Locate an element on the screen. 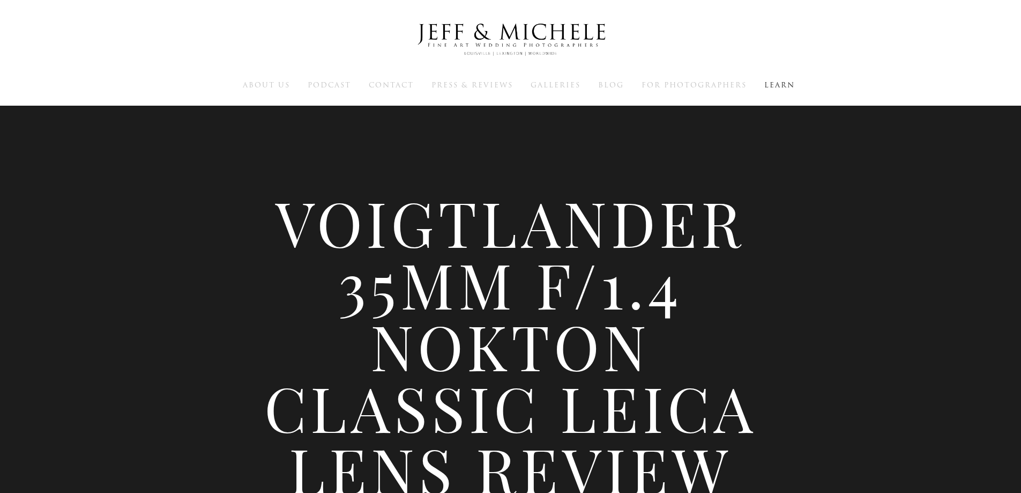 The image size is (1021, 493). span: About Us is located at coordinates (266, 85).